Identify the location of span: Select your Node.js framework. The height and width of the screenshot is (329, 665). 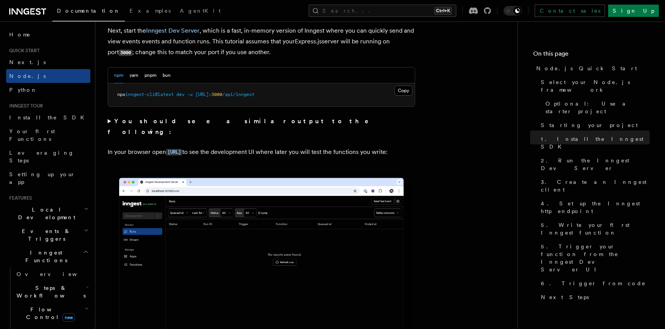
(595, 86).